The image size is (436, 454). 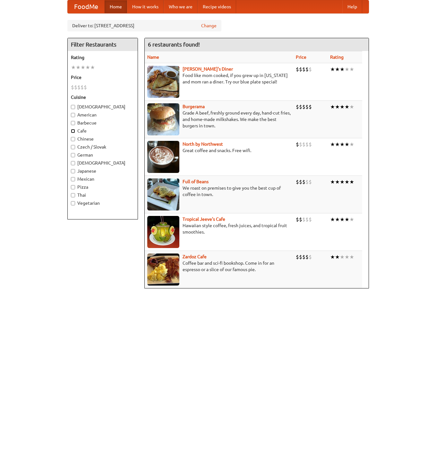 What do you see at coordinates (181, 7) in the screenshot?
I see `a: Who we are` at bounding box center [181, 7].